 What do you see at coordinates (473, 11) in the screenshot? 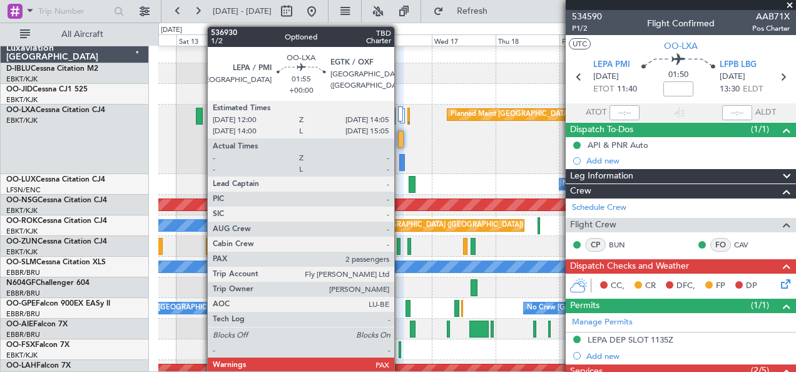
I see `span: Refresh` at bounding box center [473, 11].